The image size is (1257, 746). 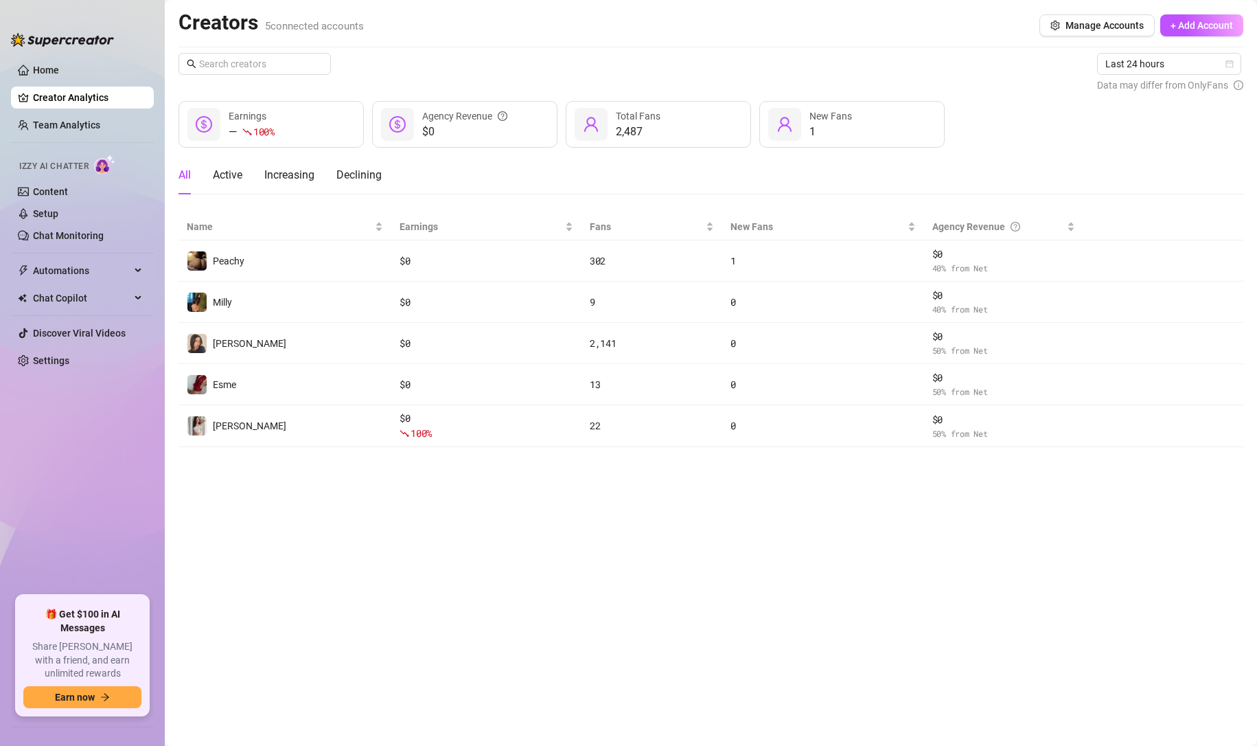 I want to click on div: 2,487, so click(x=638, y=132).